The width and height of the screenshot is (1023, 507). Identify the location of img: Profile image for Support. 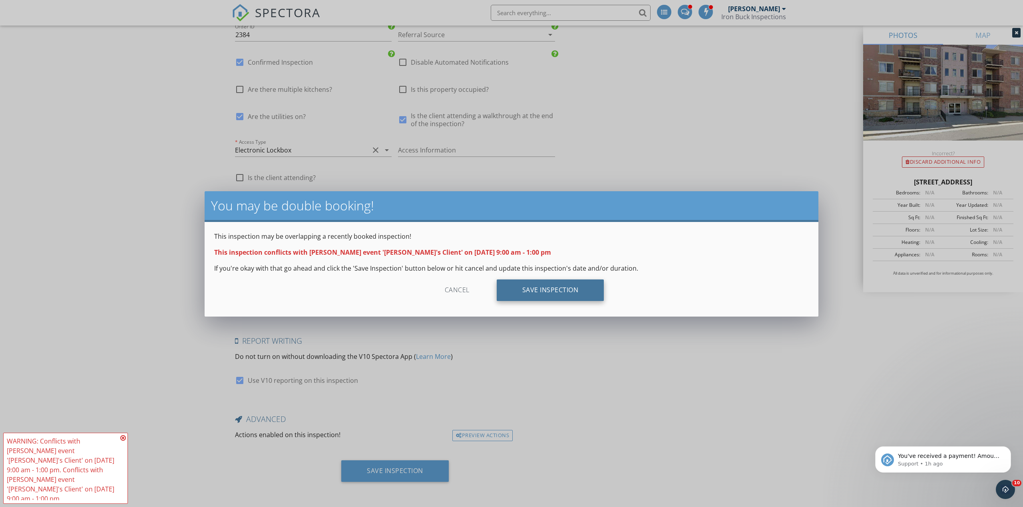
(24, 30).